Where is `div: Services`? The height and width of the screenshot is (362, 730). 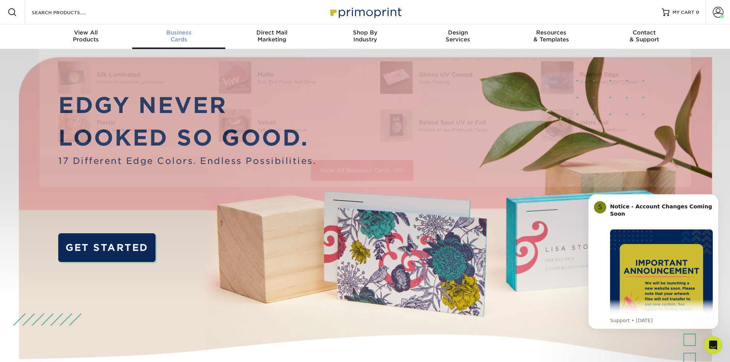 div: Services is located at coordinates (458, 36).